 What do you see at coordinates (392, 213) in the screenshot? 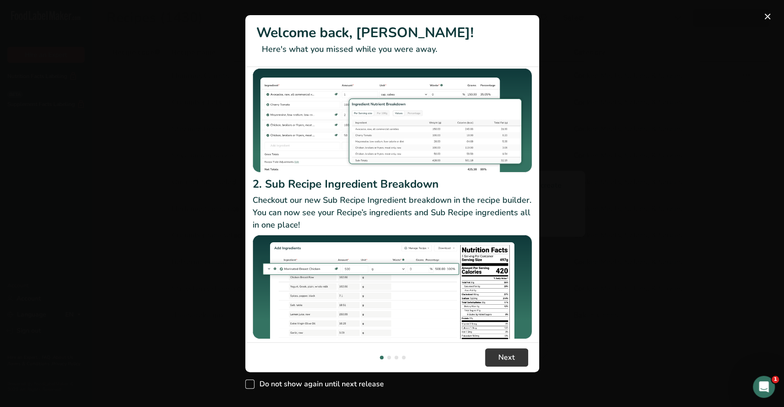
I see `p: Checkout our new Sub Recipe Ingredient breakdown in the recipe builder. You can now see your Reci...` at bounding box center [392, 213].